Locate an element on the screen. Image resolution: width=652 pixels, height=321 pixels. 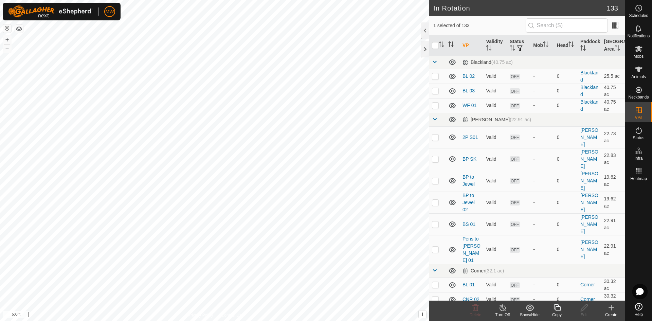
span: (32.1 ac) is located at coordinates (494, 270).